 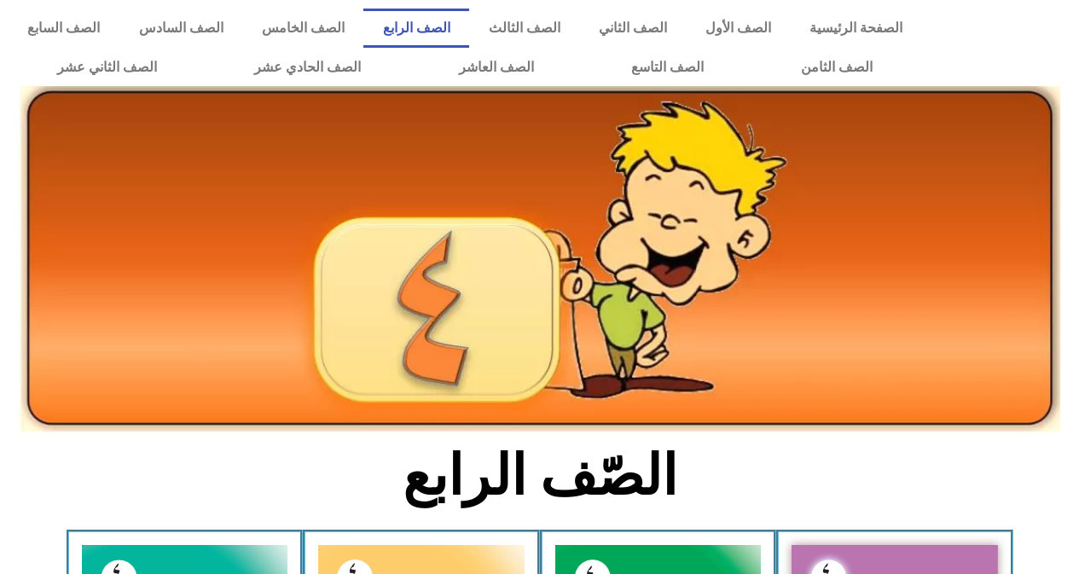 What do you see at coordinates (837, 67) in the screenshot?
I see `a: الصف الثامن` at bounding box center [837, 67].